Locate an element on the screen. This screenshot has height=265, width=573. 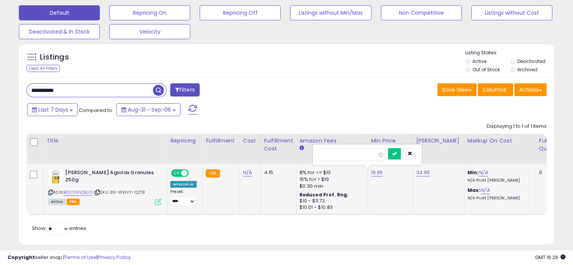
div: seller snap | | is located at coordinates (69, 257).